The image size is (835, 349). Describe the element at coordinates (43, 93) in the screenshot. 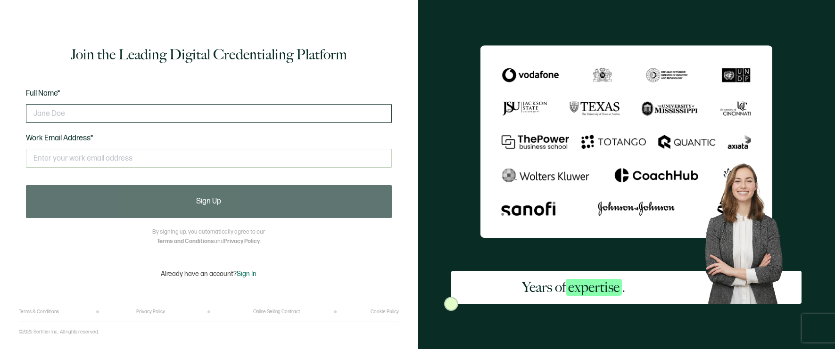

I see `span: Full Name*` at that location.